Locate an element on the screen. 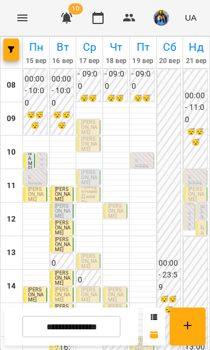  h6: 08 is located at coordinates (11, 86).